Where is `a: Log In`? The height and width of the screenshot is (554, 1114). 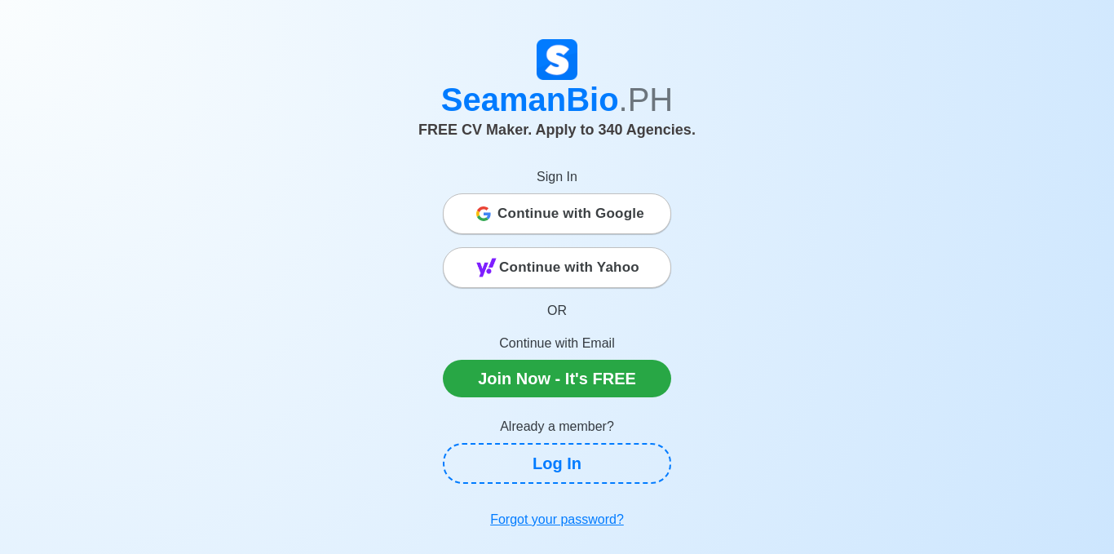 a: Log In is located at coordinates (557, 463).